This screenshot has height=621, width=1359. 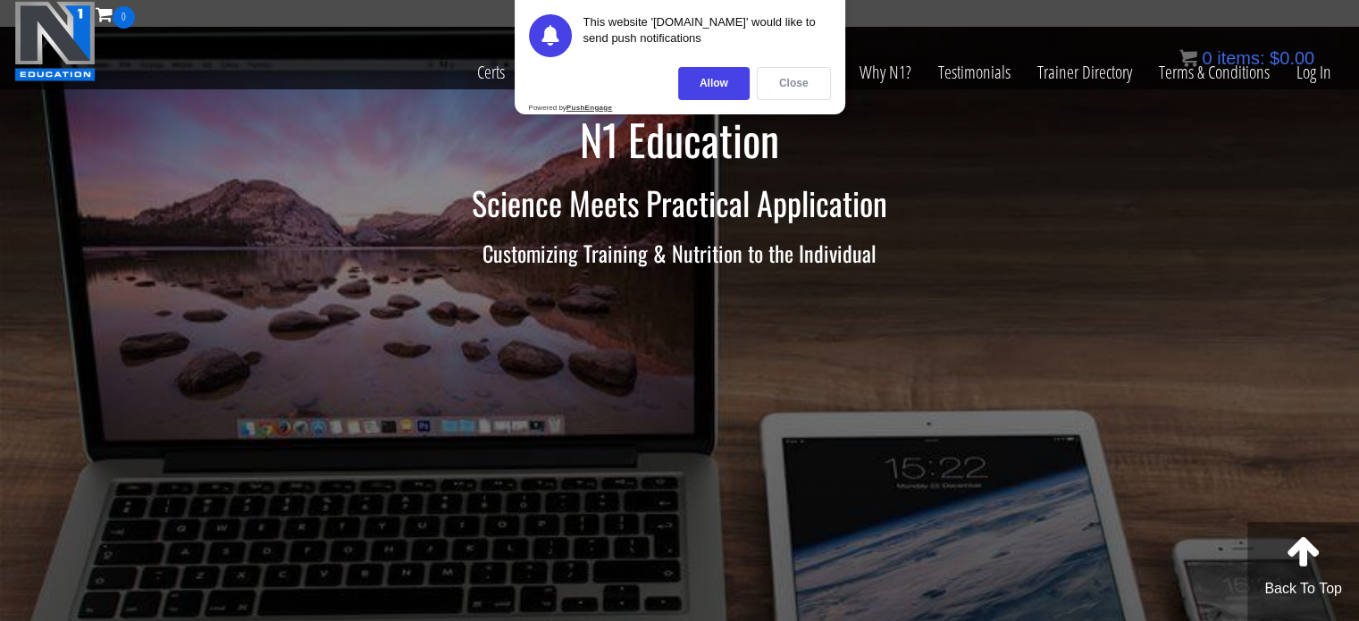 I want to click on img: icon11.png, so click(x=1189, y=58).